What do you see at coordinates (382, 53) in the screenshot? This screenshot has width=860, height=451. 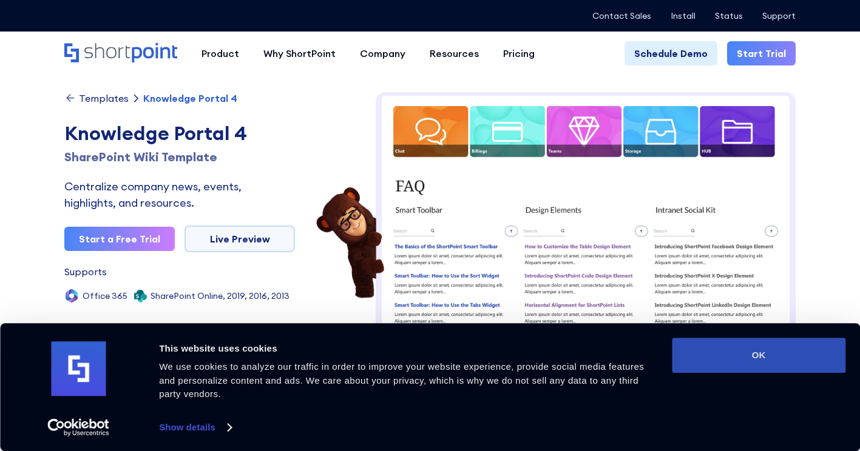 I see `a: Company` at bounding box center [382, 53].